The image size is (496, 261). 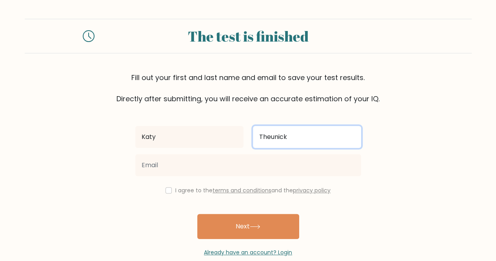 What do you see at coordinates (248, 36) in the screenshot?
I see `div: The test is finished` at bounding box center [248, 36].